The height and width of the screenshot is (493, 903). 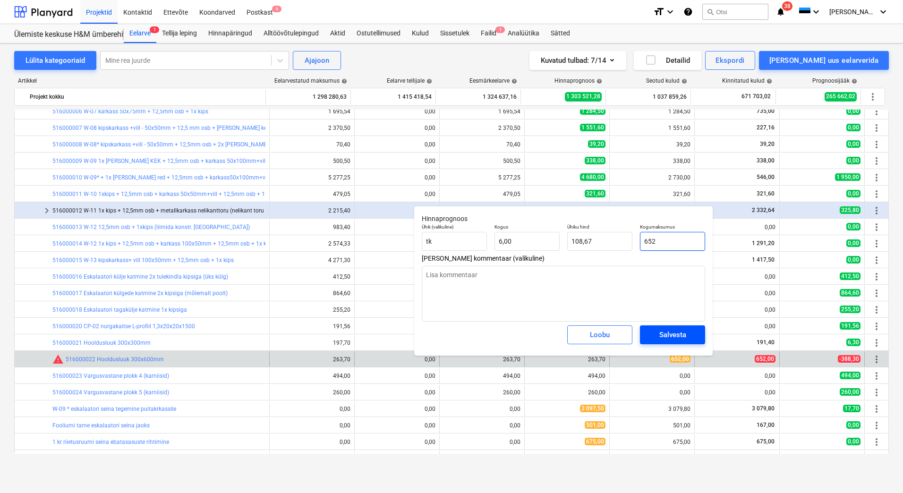 I want to click on a: 516000023 Vargusvastane plokk 4 (karniisid), so click(x=111, y=376).